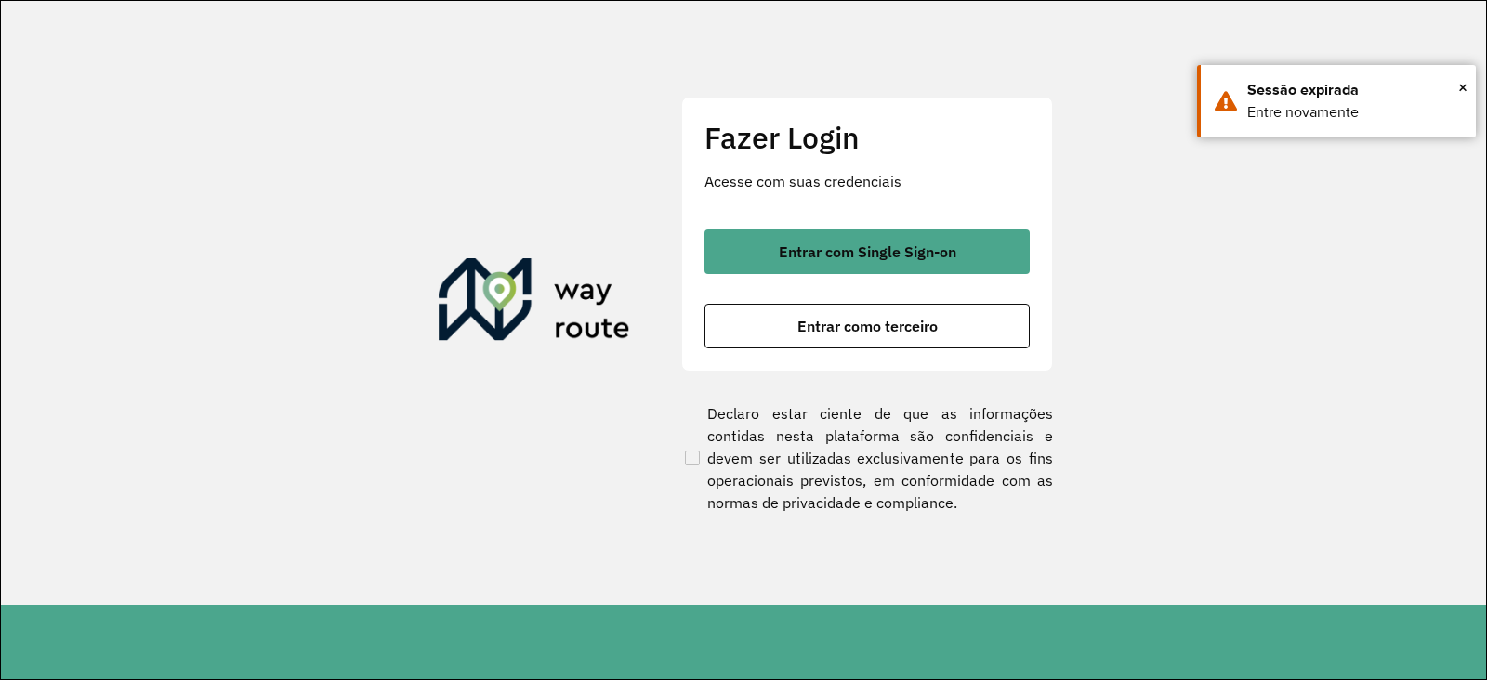 Image resolution: width=1487 pixels, height=680 pixels. What do you see at coordinates (1354, 90) in the screenshot?
I see `div: Sessão expirada` at bounding box center [1354, 90].